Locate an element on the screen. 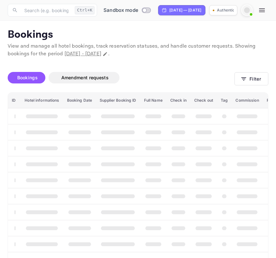  th: Tag is located at coordinates (224, 100).